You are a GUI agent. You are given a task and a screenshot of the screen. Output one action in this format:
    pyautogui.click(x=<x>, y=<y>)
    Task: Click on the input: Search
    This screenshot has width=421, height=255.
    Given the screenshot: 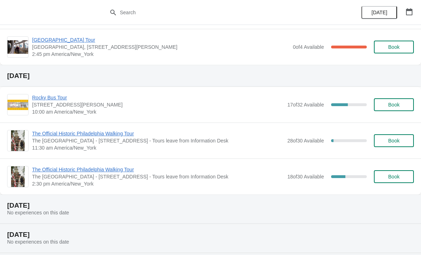 What is the action you would take?
    pyautogui.click(x=217, y=12)
    